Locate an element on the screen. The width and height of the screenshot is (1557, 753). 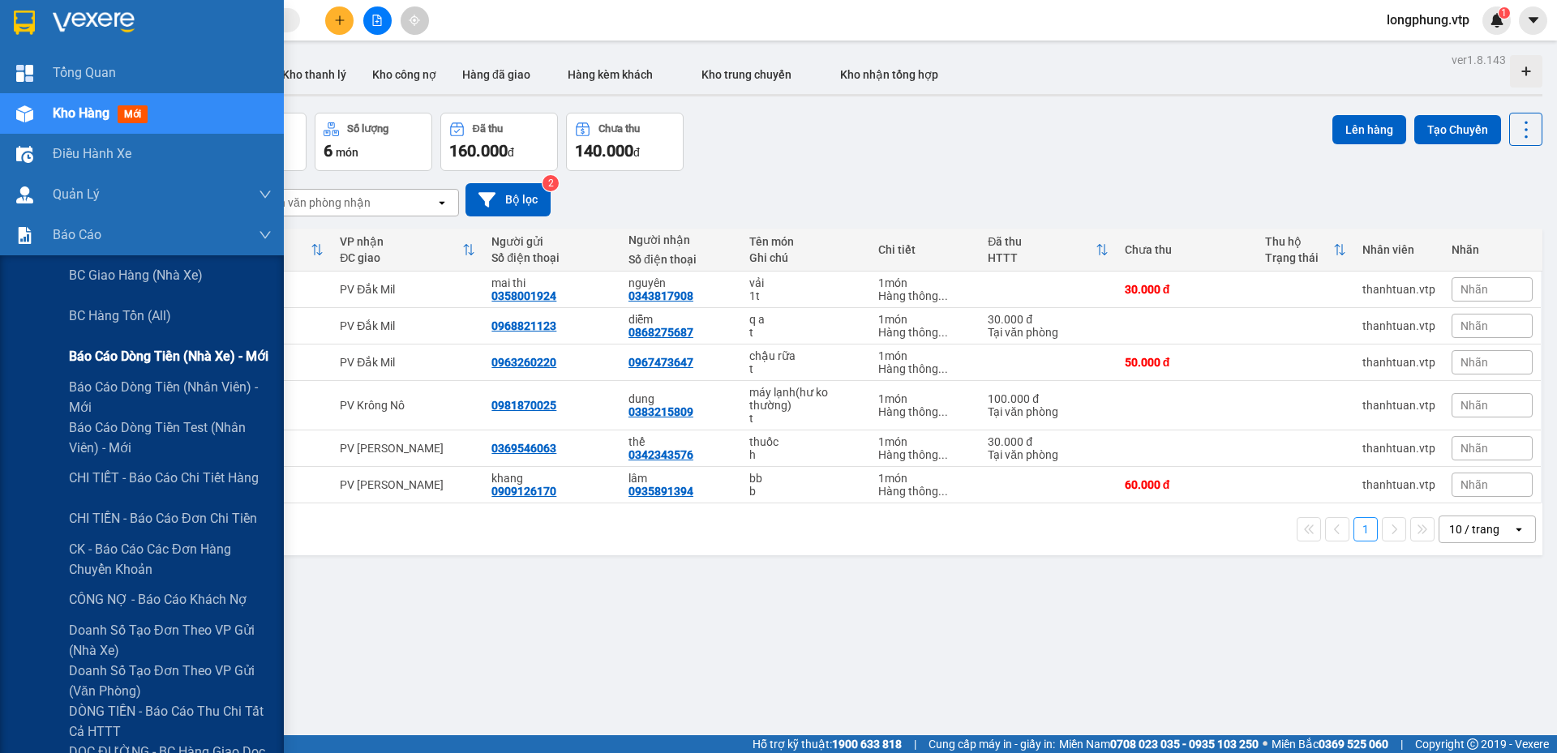
span: copyright is located at coordinates (1473, 744).